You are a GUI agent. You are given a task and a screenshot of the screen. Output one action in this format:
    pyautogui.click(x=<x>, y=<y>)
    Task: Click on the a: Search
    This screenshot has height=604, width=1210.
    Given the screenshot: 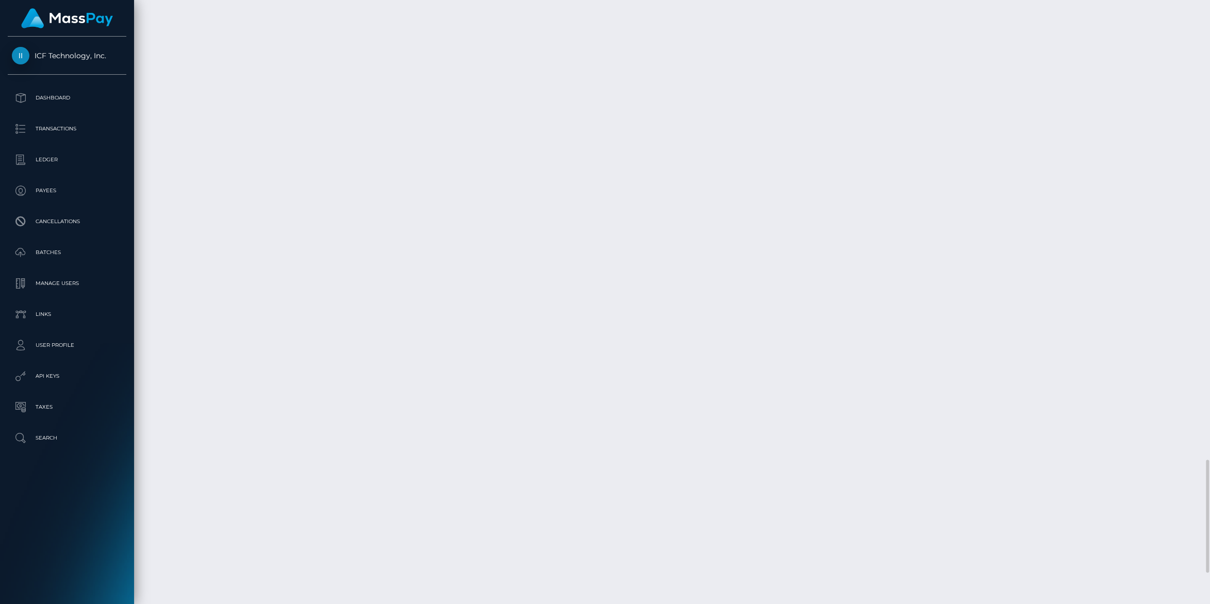 What is the action you would take?
    pyautogui.click(x=67, y=438)
    